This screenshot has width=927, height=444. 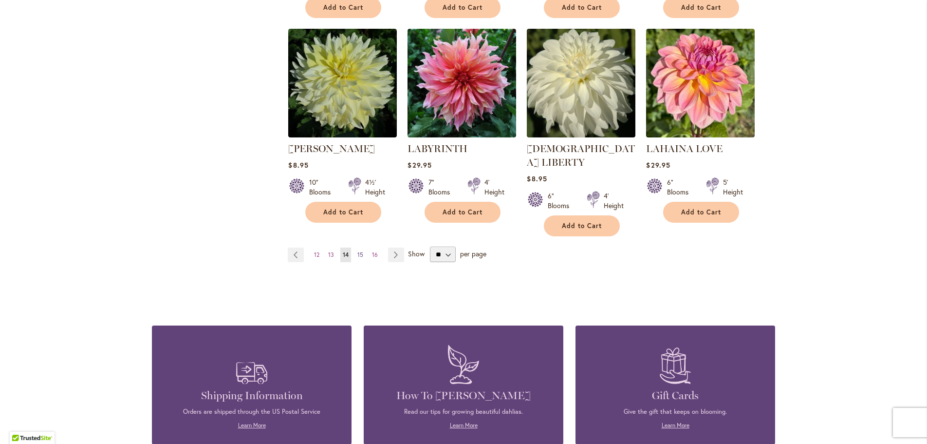 I want to click on img: La Luna, so click(x=342, y=83).